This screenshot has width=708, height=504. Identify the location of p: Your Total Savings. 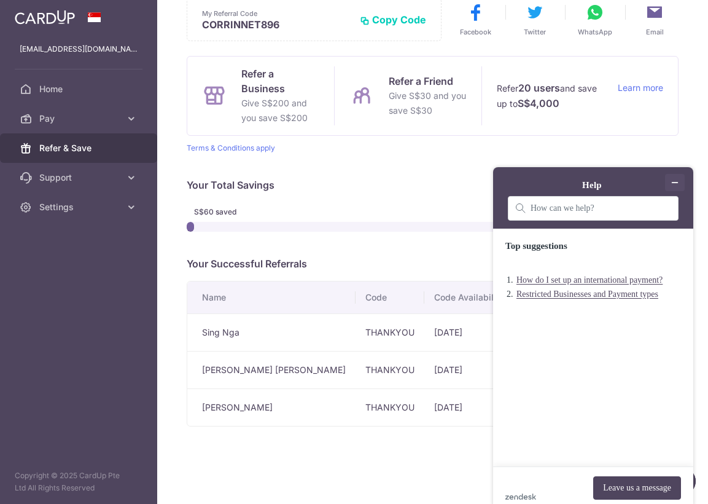
(432, 185).